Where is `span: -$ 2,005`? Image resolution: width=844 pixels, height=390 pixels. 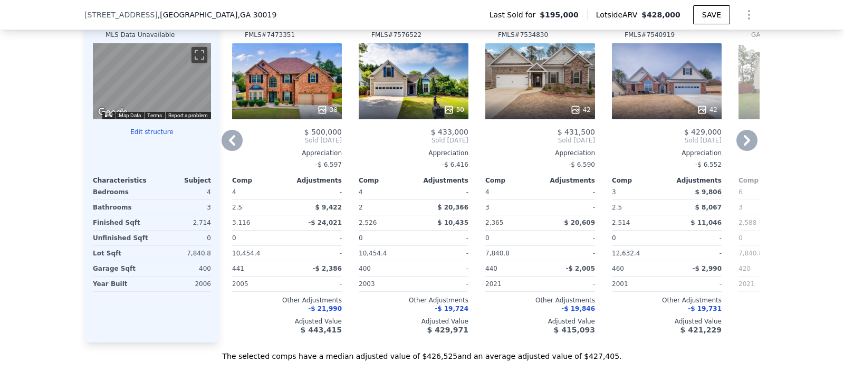
span: -$ 2,005 is located at coordinates (580, 268).